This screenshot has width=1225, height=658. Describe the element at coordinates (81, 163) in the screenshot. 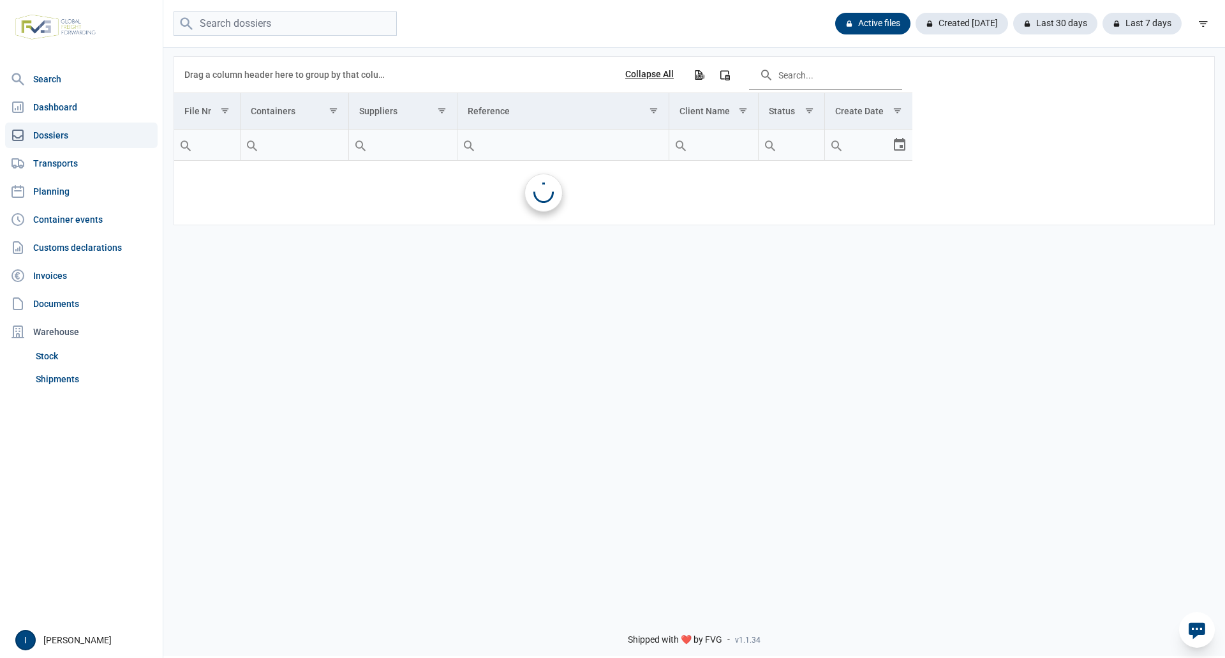

I see `a: Transports` at that location.